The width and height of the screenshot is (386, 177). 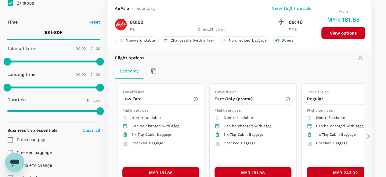 What do you see at coordinates (284, 40) in the screenshot?
I see `div: +1Others` at bounding box center [284, 40].